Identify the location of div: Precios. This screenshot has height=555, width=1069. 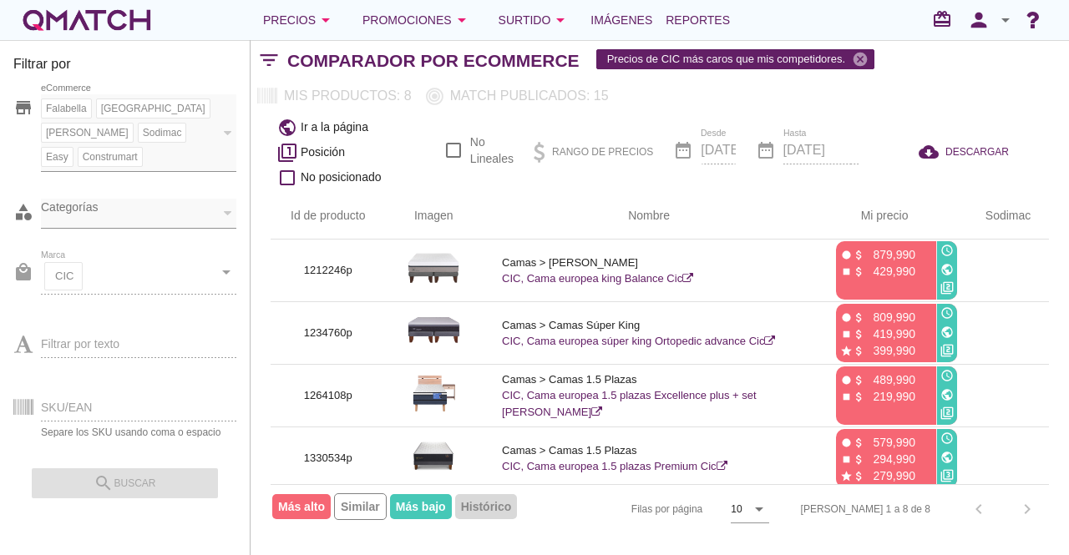
(299, 20).